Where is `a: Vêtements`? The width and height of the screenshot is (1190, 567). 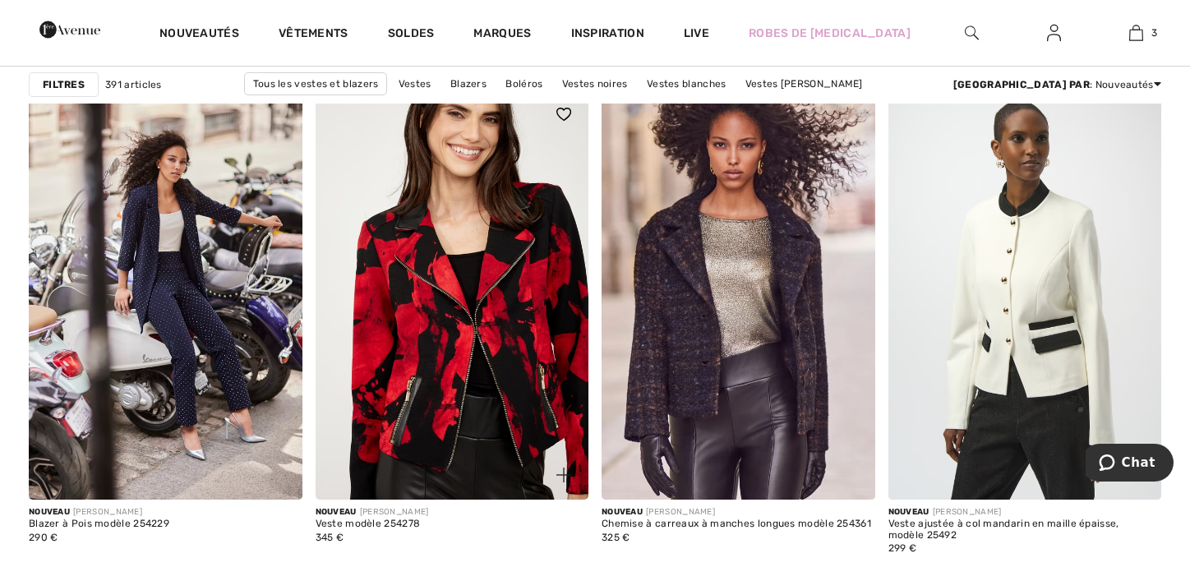
a: Vêtements is located at coordinates (313, 35).